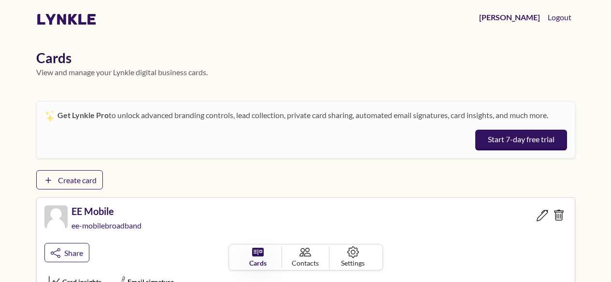 Image resolution: width=611 pixels, height=282 pixels. I want to click on h5: EE Mobile, so click(107, 211).